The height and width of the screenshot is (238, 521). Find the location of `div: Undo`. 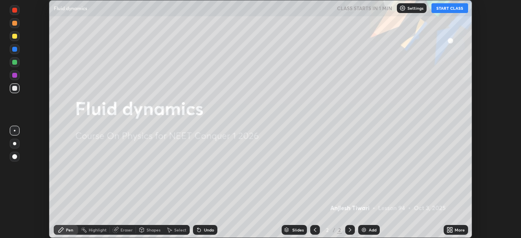

div: Undo is located at coordinates (209, 230).